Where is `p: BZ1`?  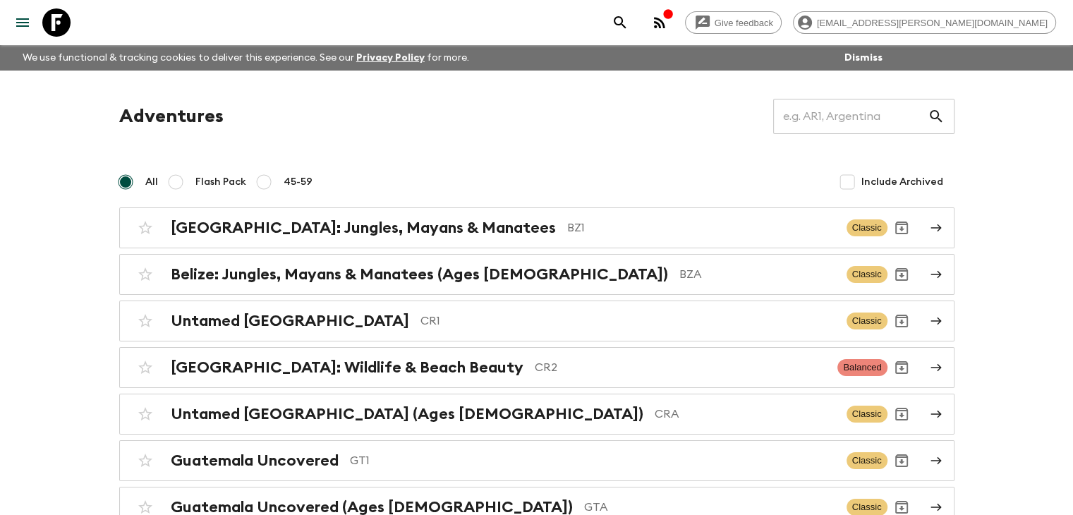
p: BZ1 is located at coordinates (701, 228).